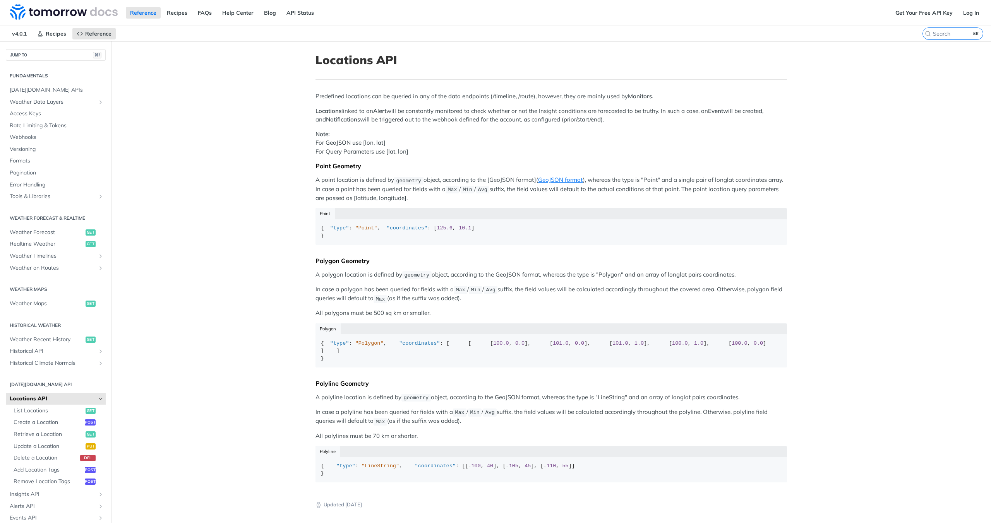 This screenshot has width=991, height=523. I want to click on strong: Monitors, so click(640, 96).